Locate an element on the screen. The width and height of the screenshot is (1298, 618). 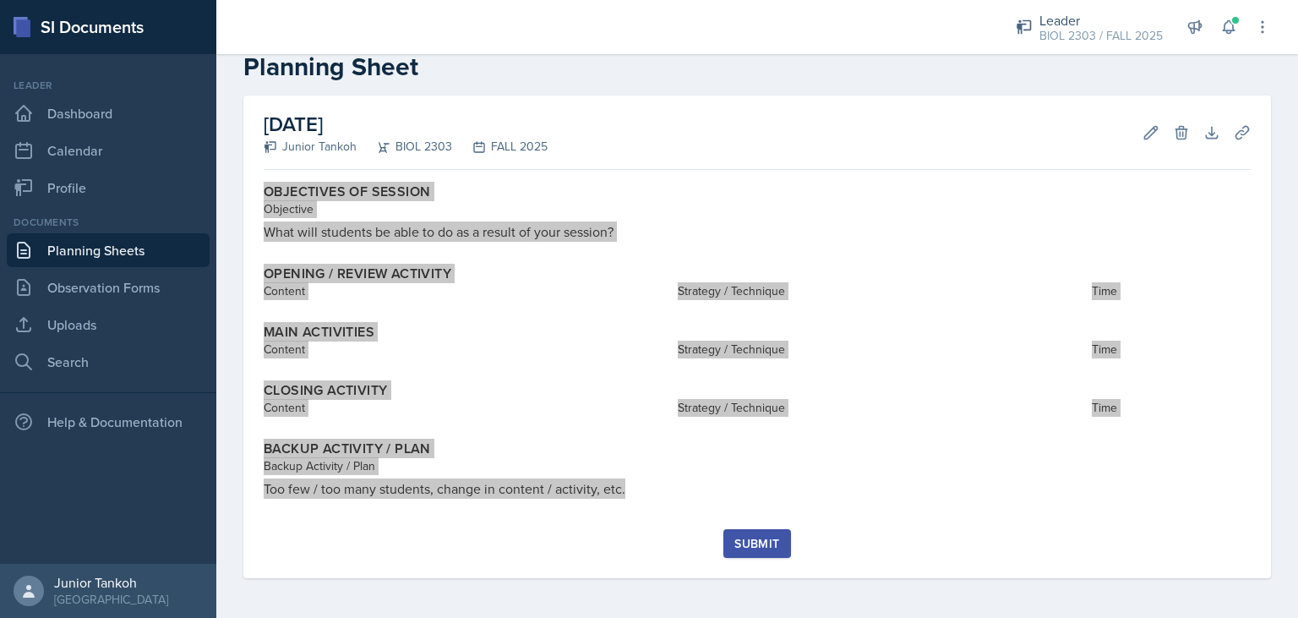
a: Observation Forms is located at coordinates (108, 287).